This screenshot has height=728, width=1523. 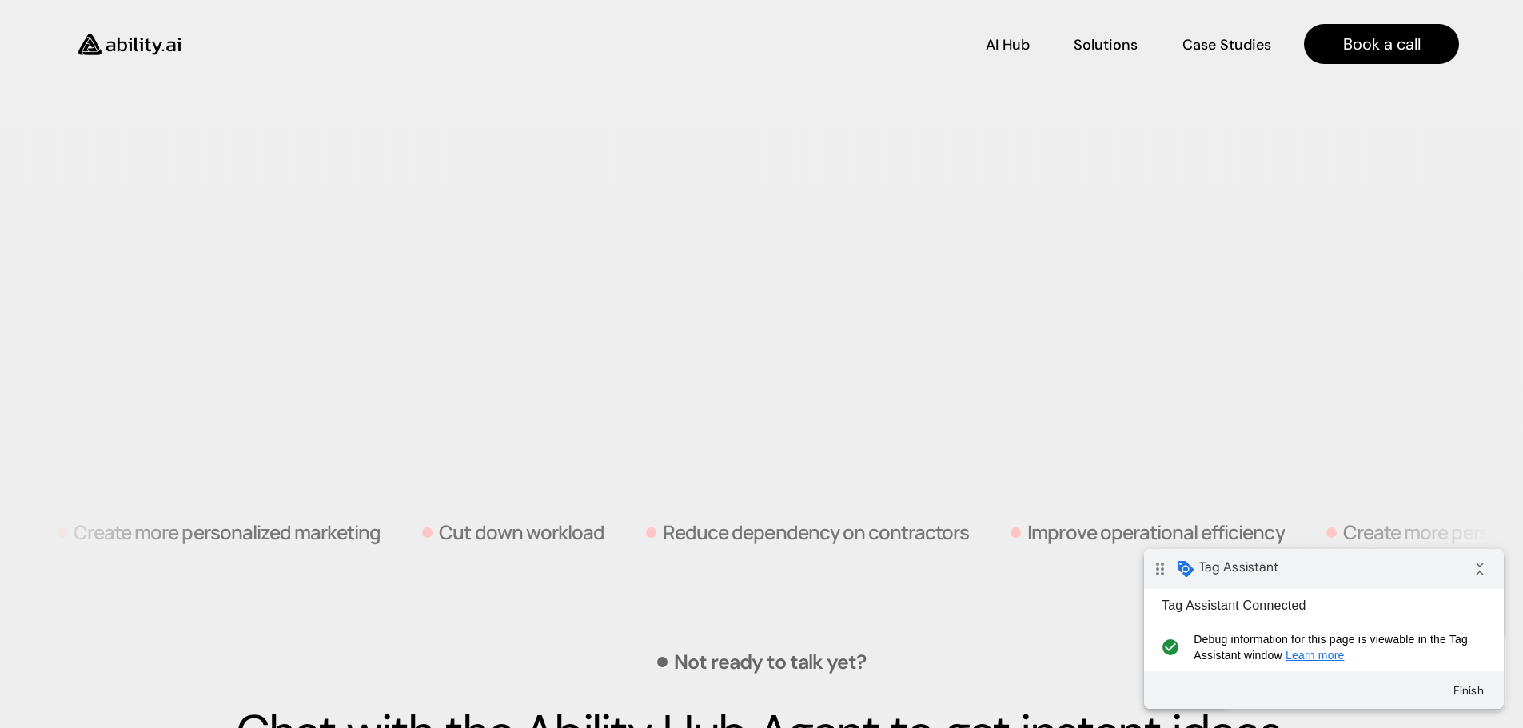 I want to click on a: Solutions, so click(x=1105, y=44).